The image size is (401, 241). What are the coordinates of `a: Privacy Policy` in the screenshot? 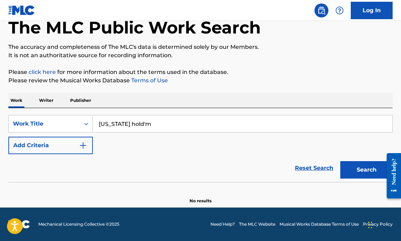 It's located at (377, 224).